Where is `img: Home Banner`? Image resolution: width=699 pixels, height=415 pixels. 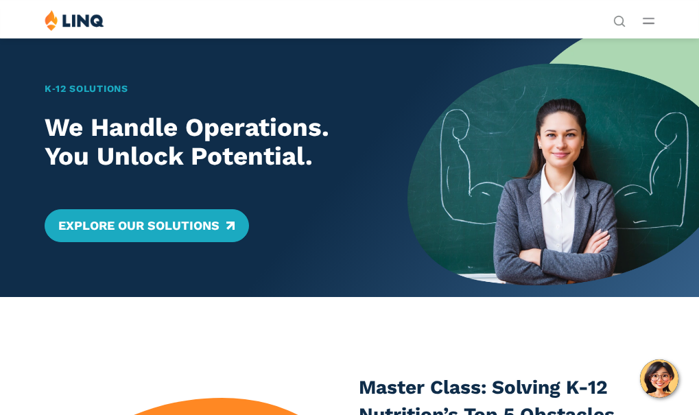
img: Home Banner is located at coordinates (553, 167).